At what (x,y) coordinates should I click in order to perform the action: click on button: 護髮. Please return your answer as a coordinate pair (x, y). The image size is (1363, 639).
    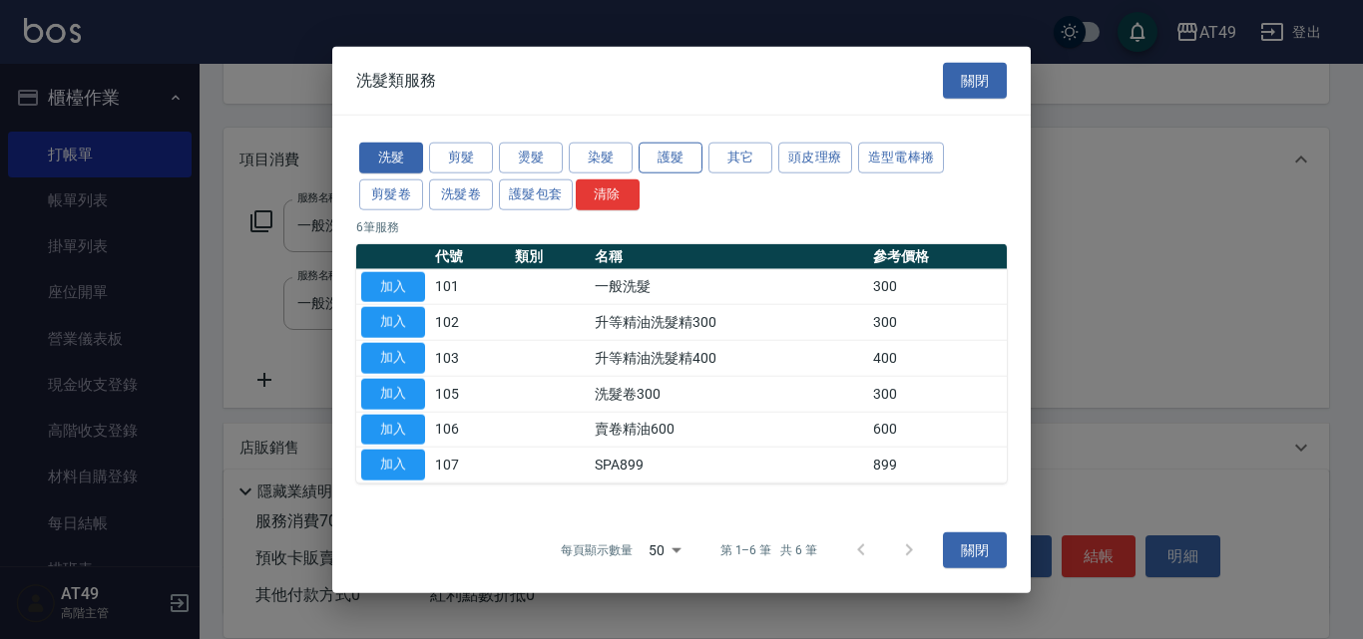
    Looking at the image, I should click on (670, 158).